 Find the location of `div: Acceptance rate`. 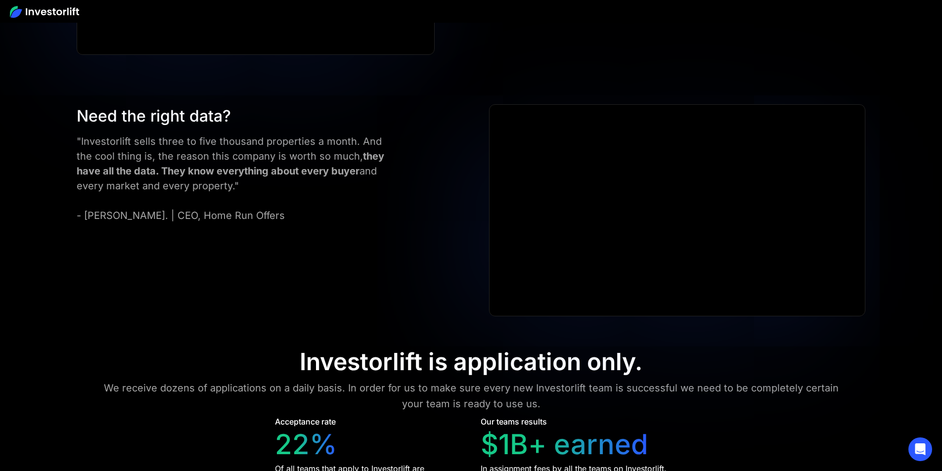

div: Acceptance rate is located at coordinates (305, 422).